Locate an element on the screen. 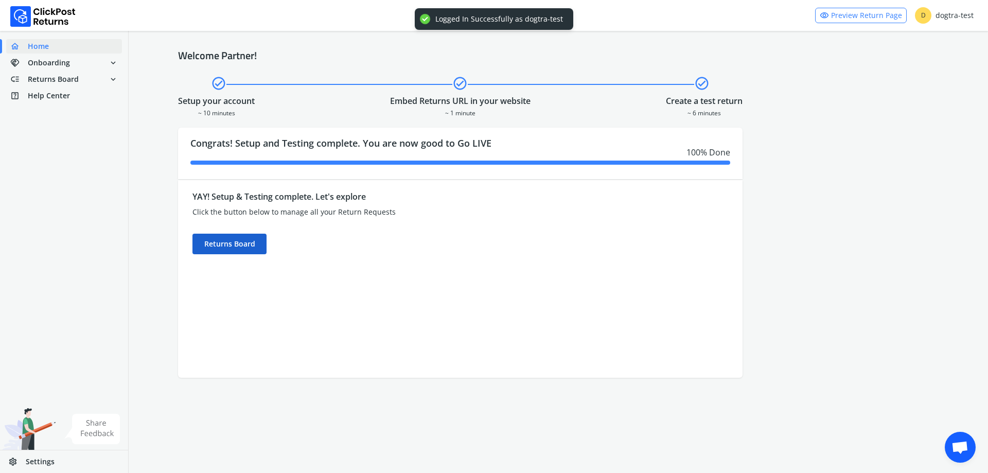  div: ~ 1 minute is located at coordinates (460, 112).